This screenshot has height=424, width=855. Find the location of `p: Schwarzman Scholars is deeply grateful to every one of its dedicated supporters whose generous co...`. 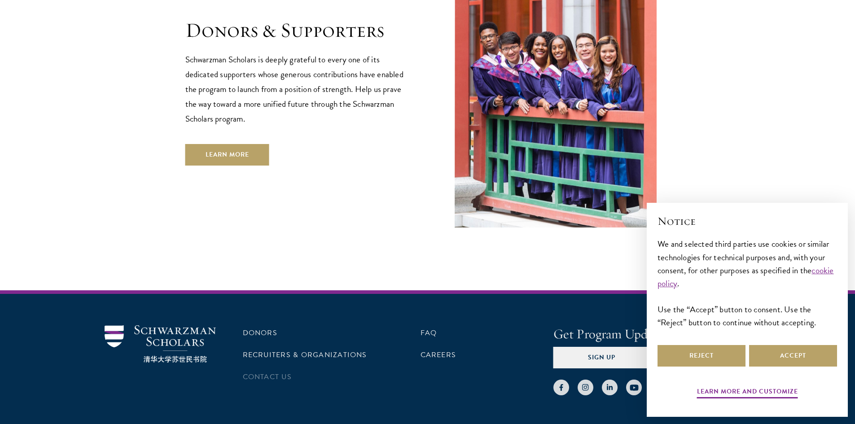

p: Schwarzman Scholars is deeply grateful to every one of its dedicated supporters whose generous co... is located at coordinates (297, 89).